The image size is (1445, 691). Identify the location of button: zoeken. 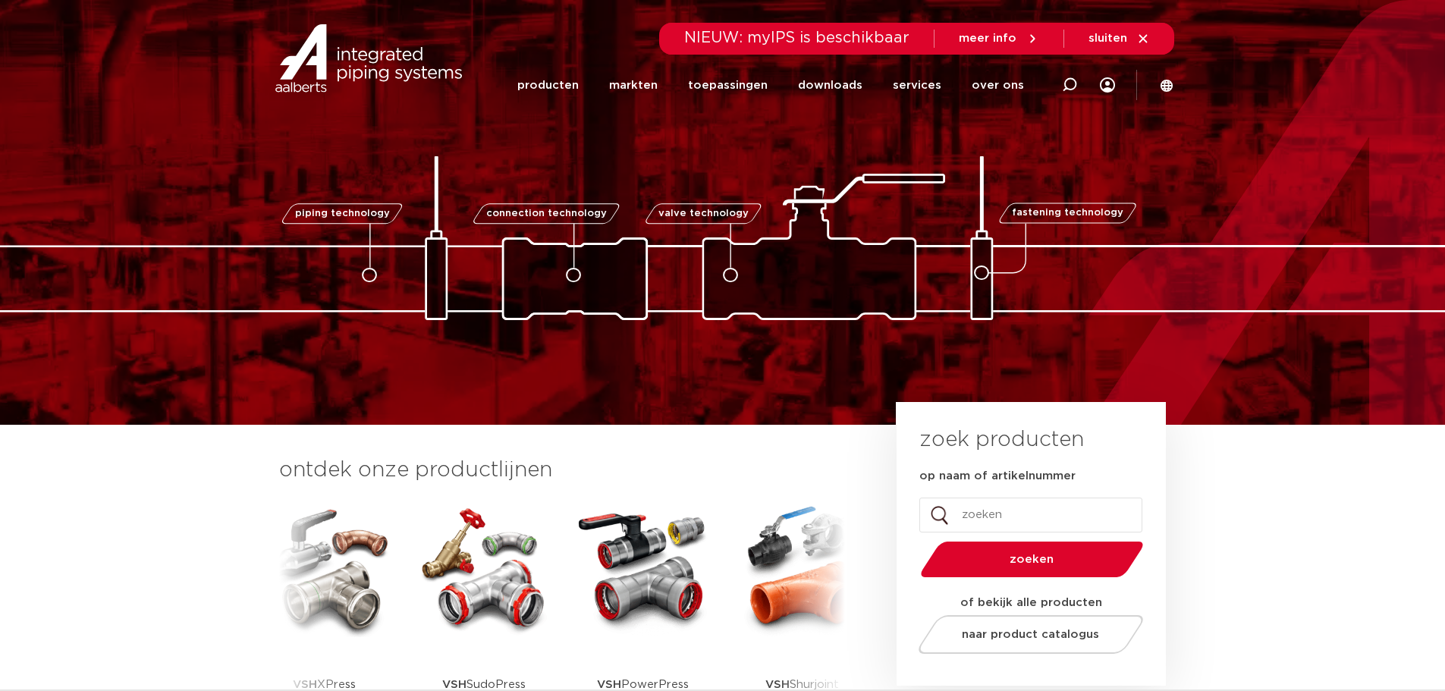
(1032, 559).